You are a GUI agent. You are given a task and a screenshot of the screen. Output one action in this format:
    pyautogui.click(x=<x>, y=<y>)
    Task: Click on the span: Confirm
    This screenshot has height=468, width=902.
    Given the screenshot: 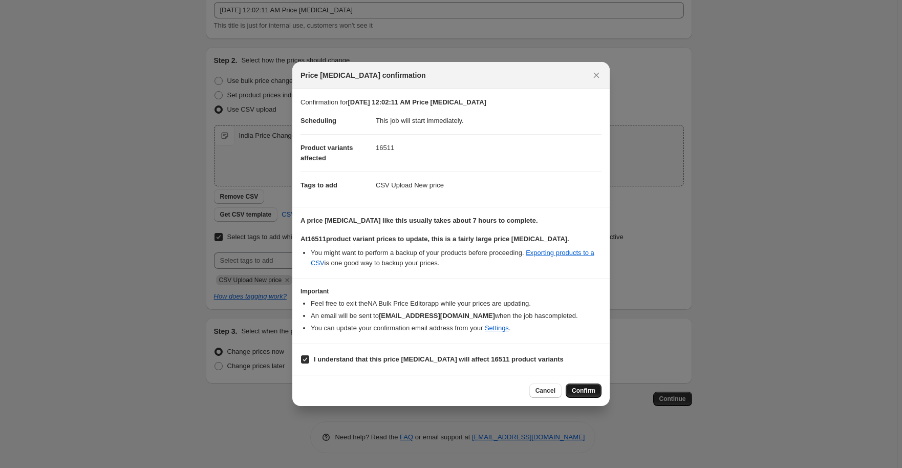 What is the action you would take?
    pyautogui.click(x=584, y=391)
    